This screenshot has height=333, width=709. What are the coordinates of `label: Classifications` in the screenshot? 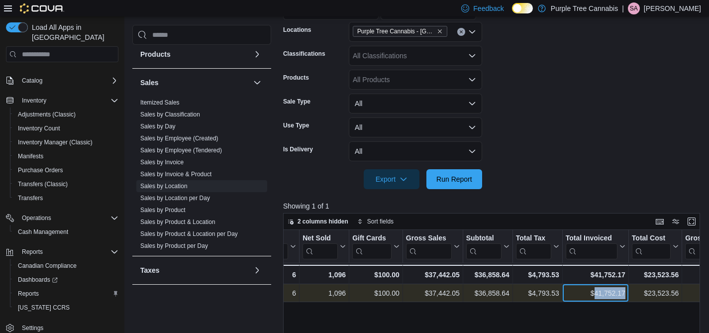 It's located at (304, 54).